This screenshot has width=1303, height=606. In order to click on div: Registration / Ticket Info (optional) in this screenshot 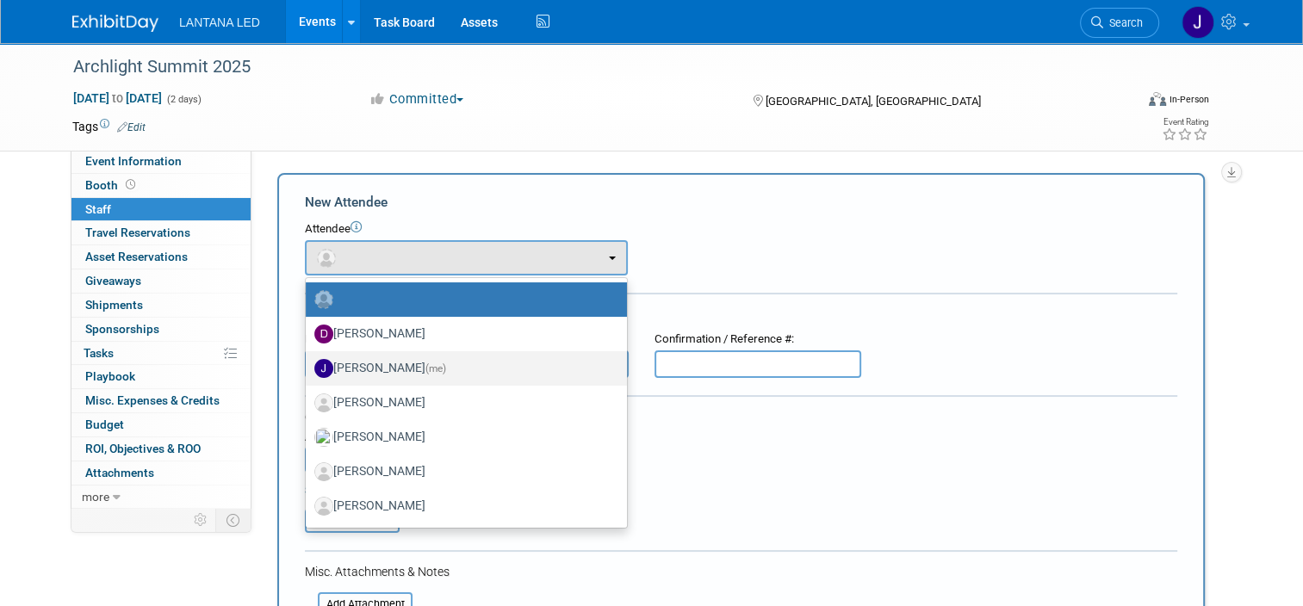, I will do `click(741, 314)`.